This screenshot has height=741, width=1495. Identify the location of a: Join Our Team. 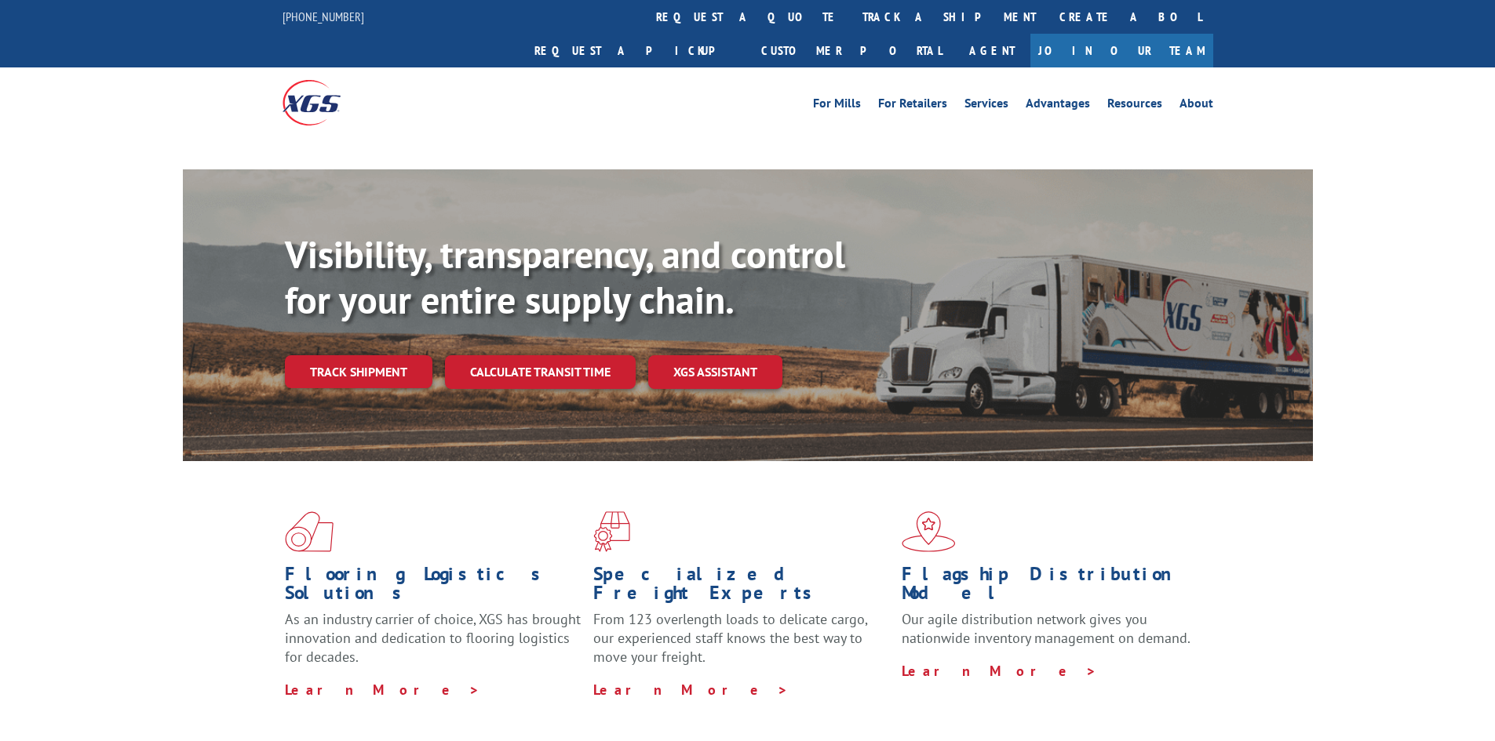
(1121, 50).